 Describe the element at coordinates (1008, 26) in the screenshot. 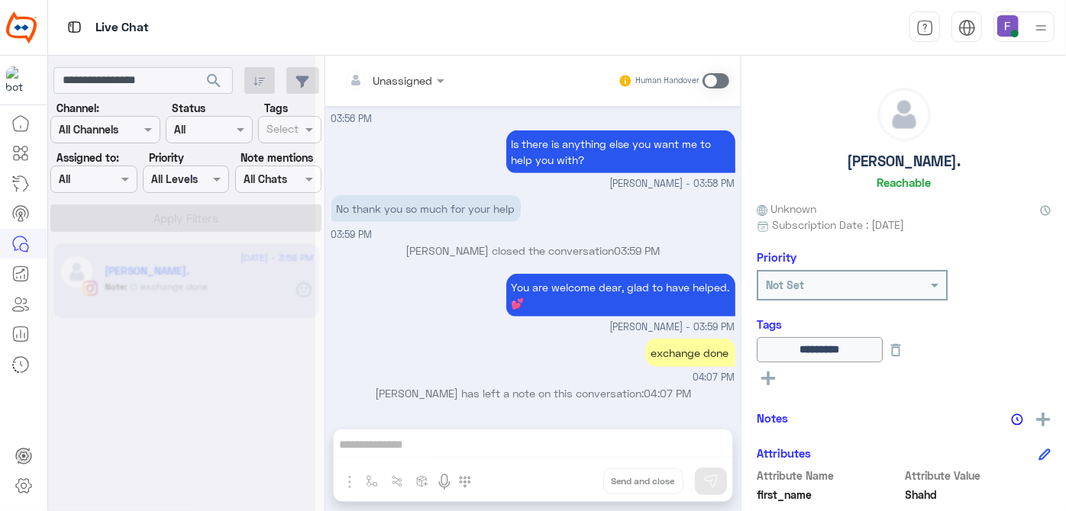

I see `img: userImage` at that location.